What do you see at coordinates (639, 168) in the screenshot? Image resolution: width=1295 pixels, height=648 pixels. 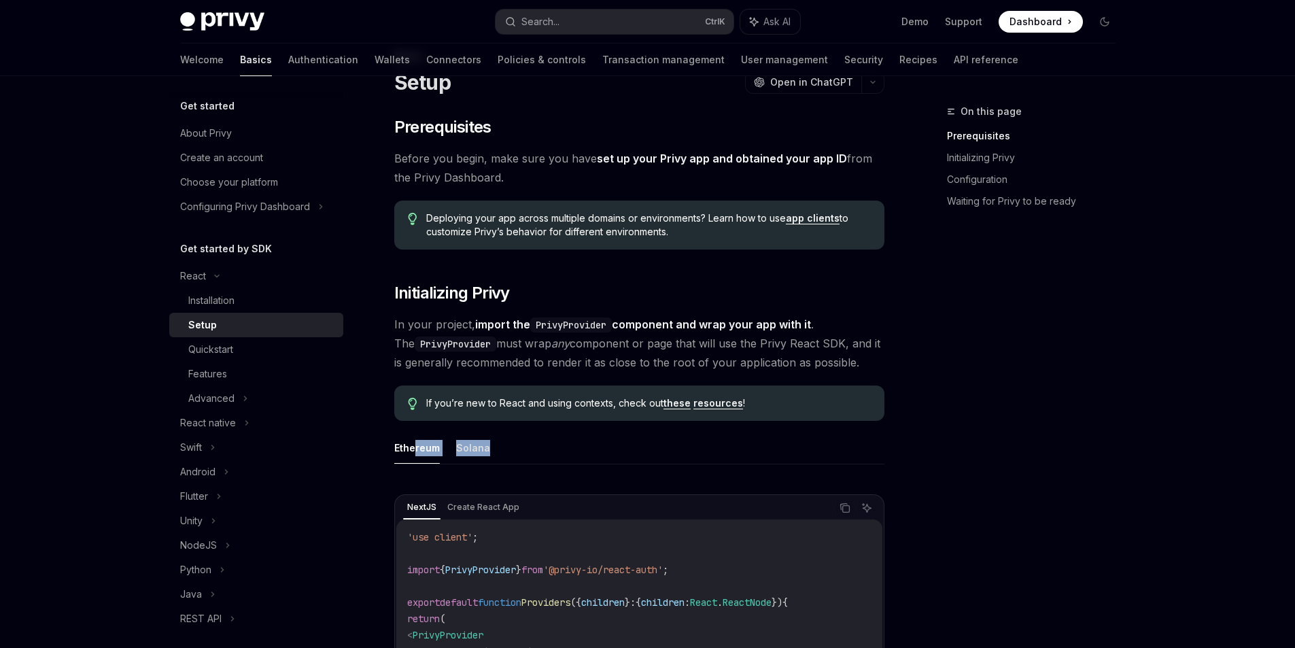 I see `span: Before you begin, make sure you have from the Privy Dashboard.` at bounding box center [639, 168].